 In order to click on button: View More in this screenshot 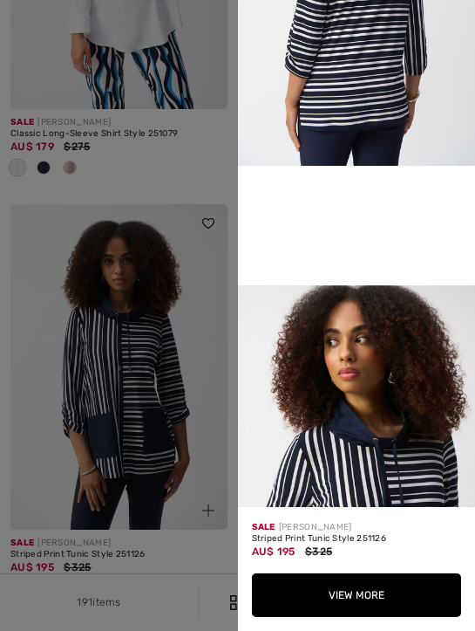, I will do `click(357, 595)`.